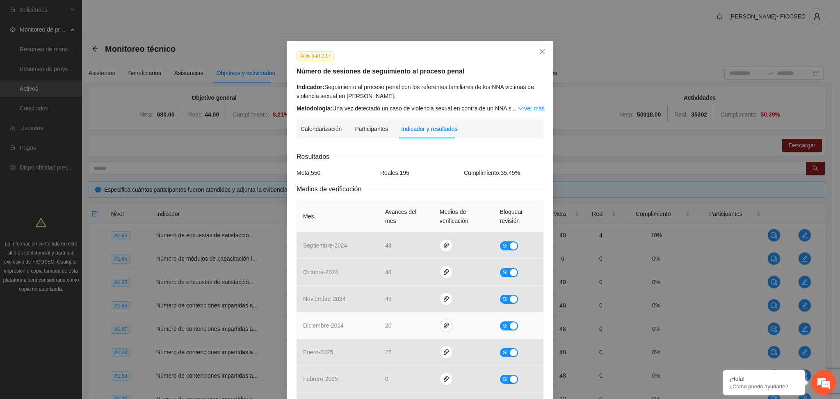  Describe the element at coordinates (314, 108) in the screenshot. I see `strong: Metodología:` at that location.